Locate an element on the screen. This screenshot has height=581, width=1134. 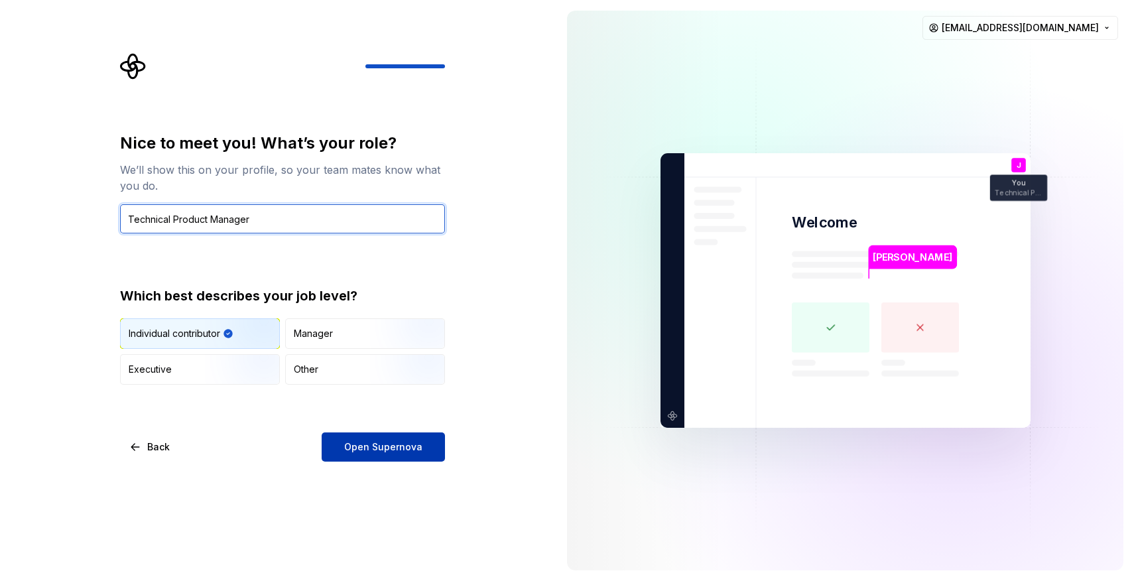
button: Back is located at coordinates (151, 447).